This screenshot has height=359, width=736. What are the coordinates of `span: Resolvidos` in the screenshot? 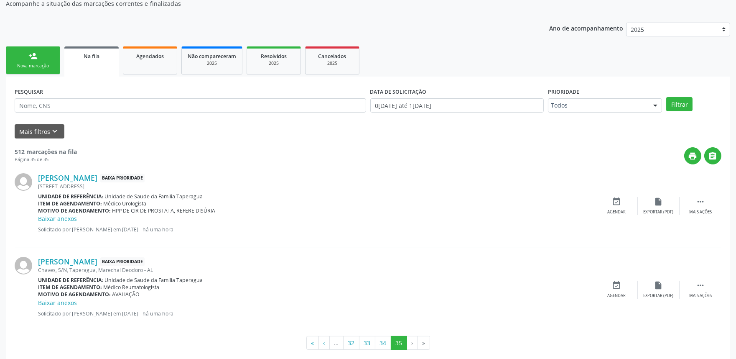 It's located at (274, 56).